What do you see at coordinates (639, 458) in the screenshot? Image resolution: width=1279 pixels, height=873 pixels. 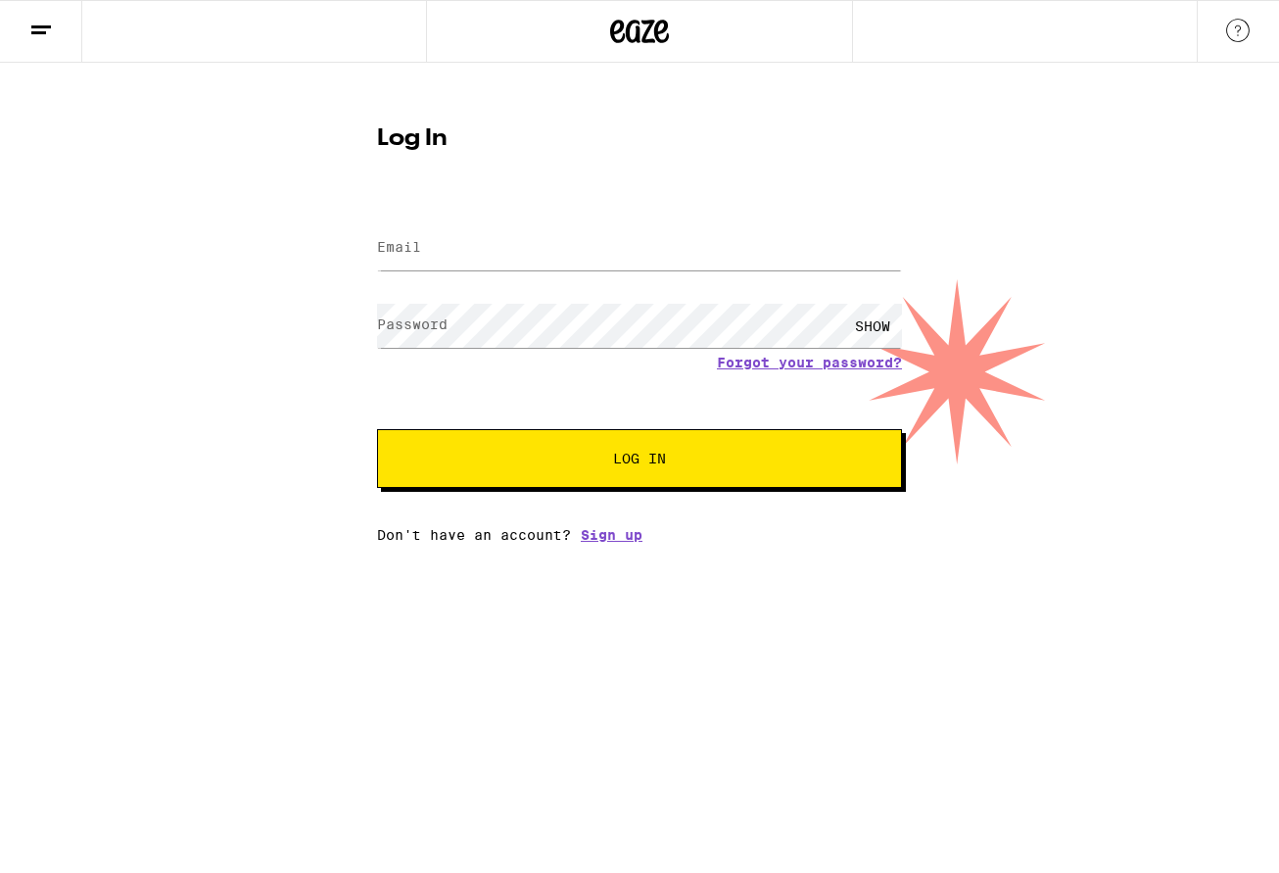 I see `span: Log In` at bounding box center [639, 458].